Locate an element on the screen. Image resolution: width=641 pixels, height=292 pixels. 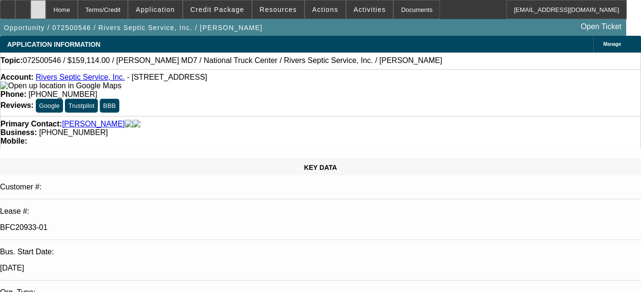
button: BBB is located at coordinates (109, 105).